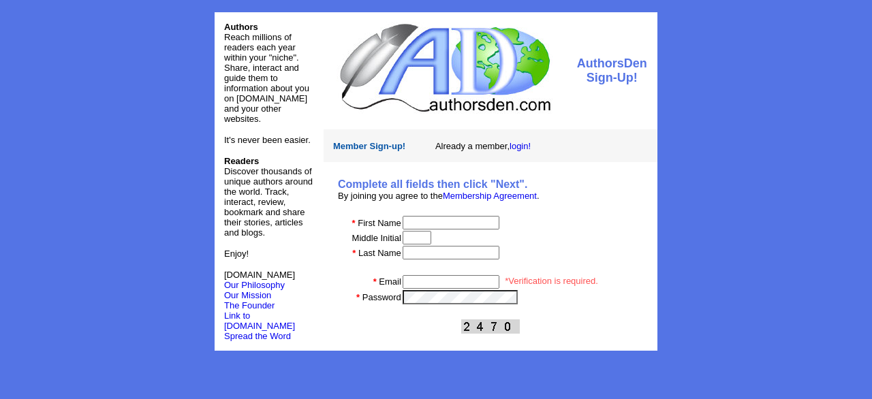  Describe the element at coordinates (520, 146) in the screenshot. I see `a: login!` at that location.